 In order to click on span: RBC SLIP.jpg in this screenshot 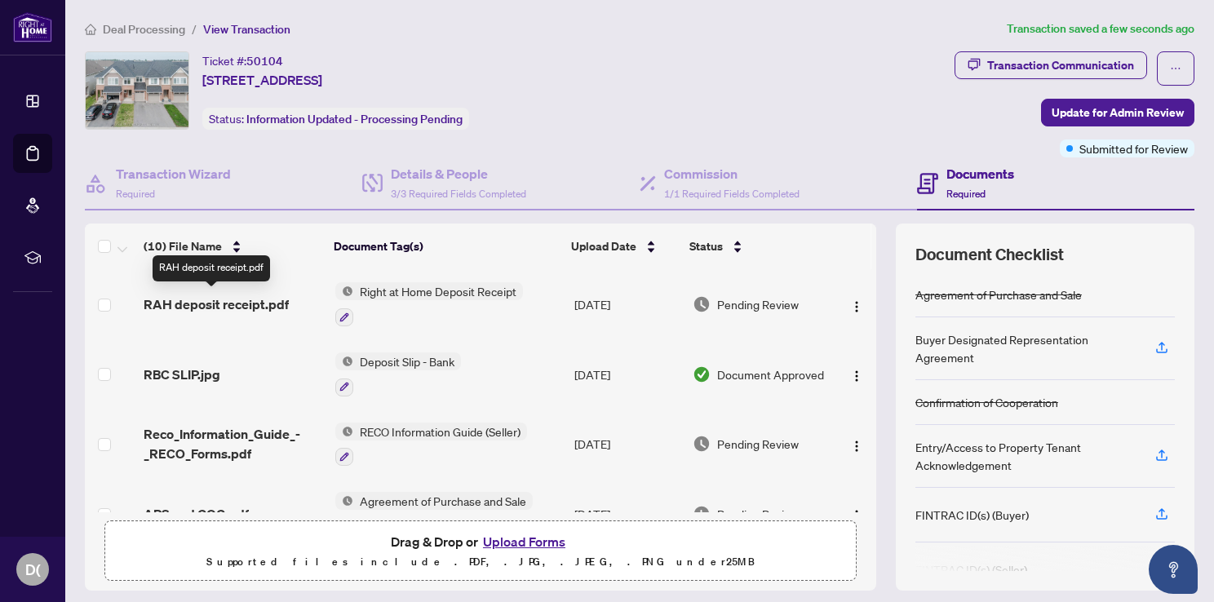, I will do `click(182, 375)`.